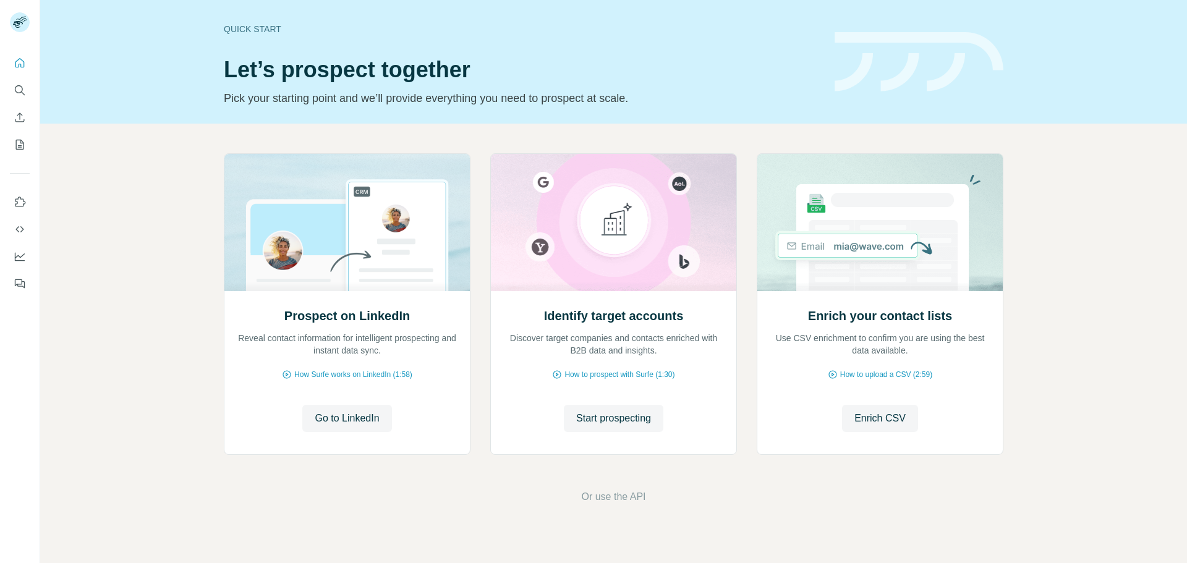  What do you see at coordinates (522, 70) in the screenshot?
I see `h1: Let’s prospect together` at bounding box center [522, 70].